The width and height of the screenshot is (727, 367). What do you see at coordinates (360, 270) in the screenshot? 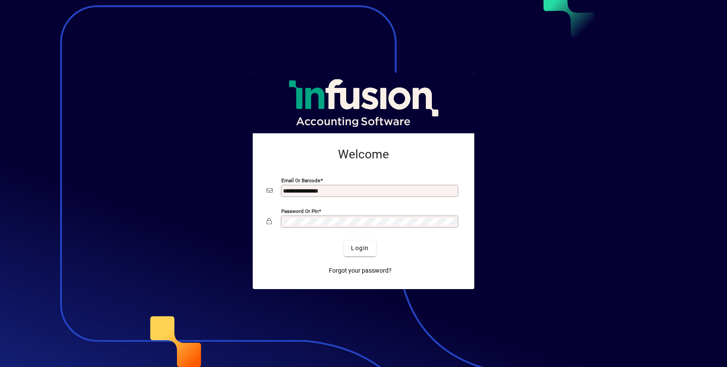
I see `span: Forgot your password?` at bounding box center [360, 270].